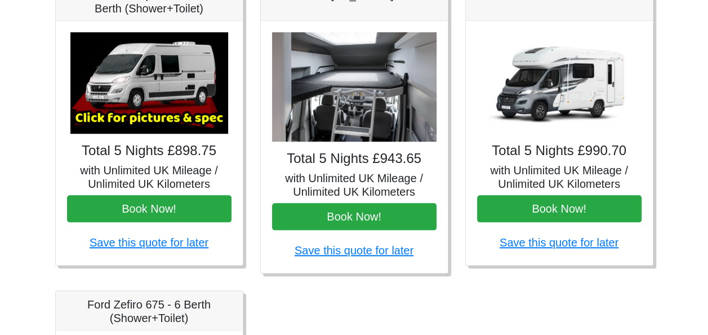 This screenshot has height=335, width=708. What do you see at coordinates (354, 158) in the screenshot?
I see `h4: Total 5 Nights £943.65` at bounding box center [354, 158].